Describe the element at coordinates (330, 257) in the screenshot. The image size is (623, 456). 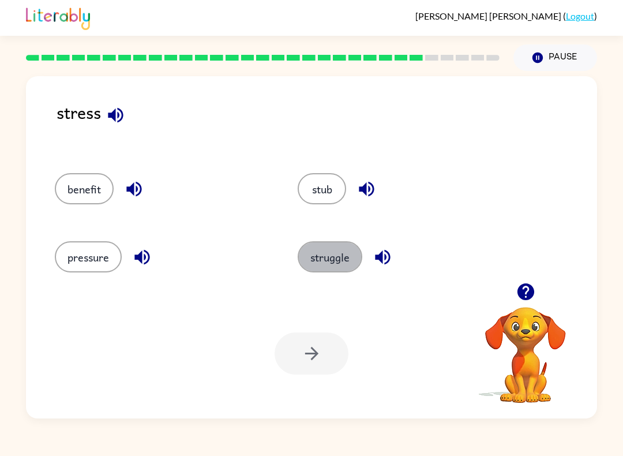
I see `button: struggle` at that location.